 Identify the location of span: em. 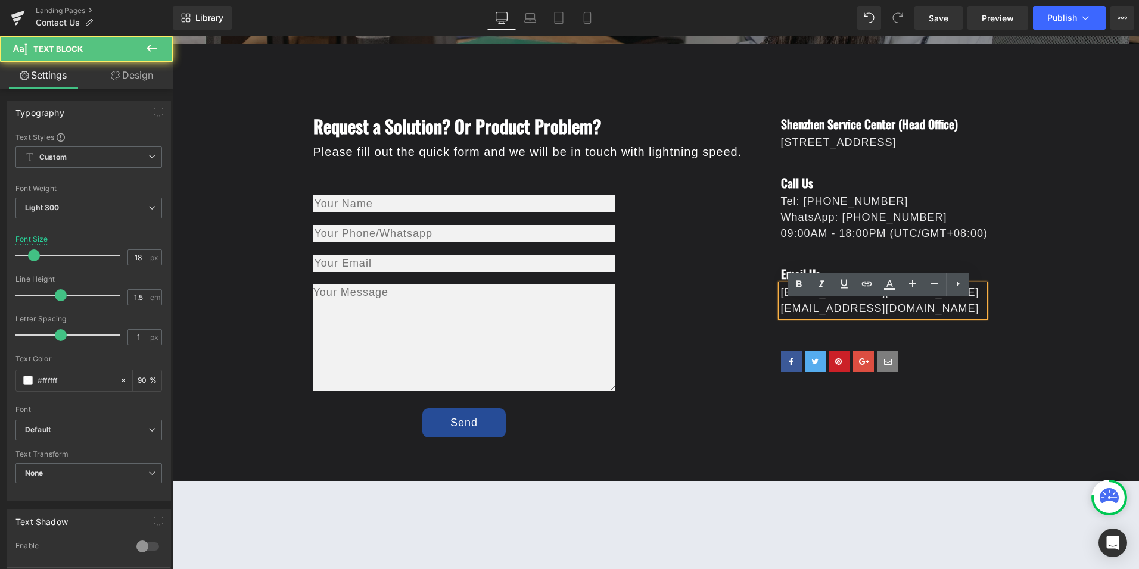
(155, 297).